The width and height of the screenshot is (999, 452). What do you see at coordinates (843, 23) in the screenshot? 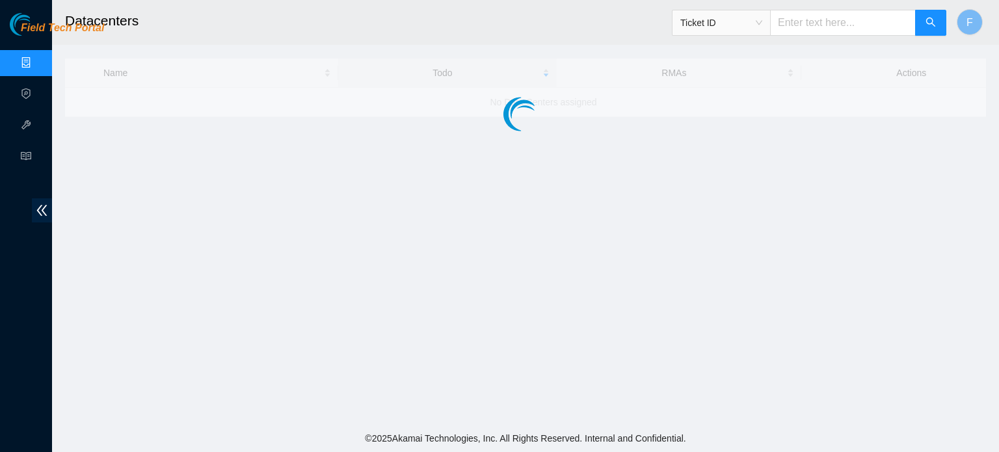
I see `input: Enter text here...` at bounding box center [843, 23].